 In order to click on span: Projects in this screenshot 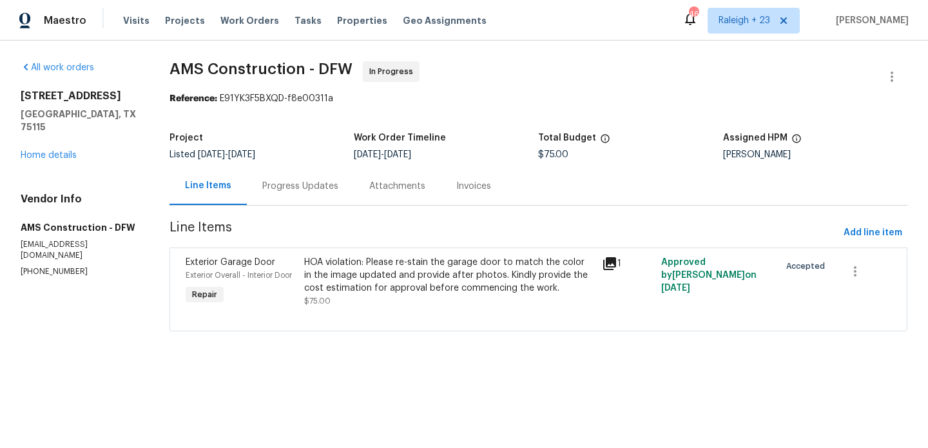, I will do `click(185, 21)`.